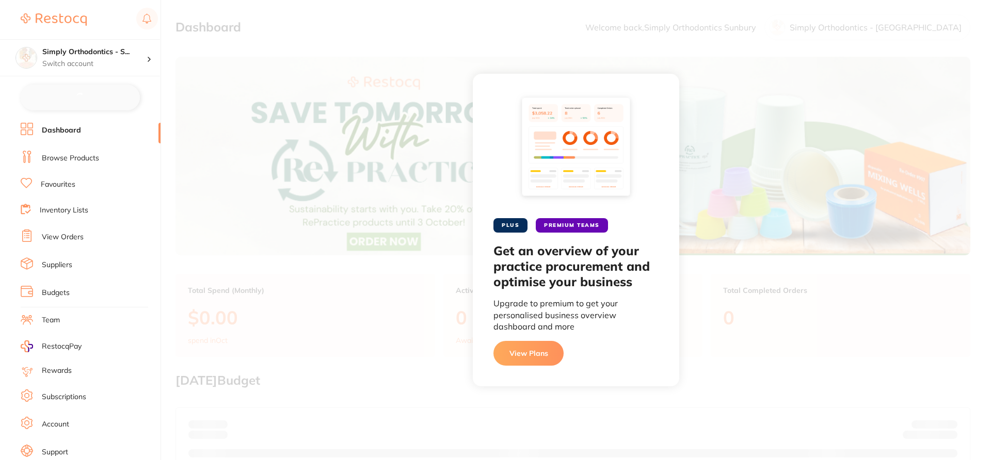  What do you see at coordinates (54, 20) in the screenshot?
I see `a: Restocq Logo` at bounding box center [54, 20].